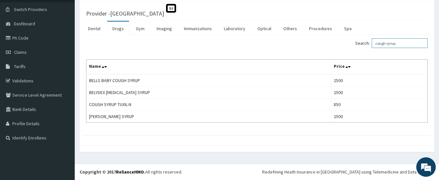 The height and width of the screenshot is (180, 439). I want to click on span: Tariffs, so click(20, 67).